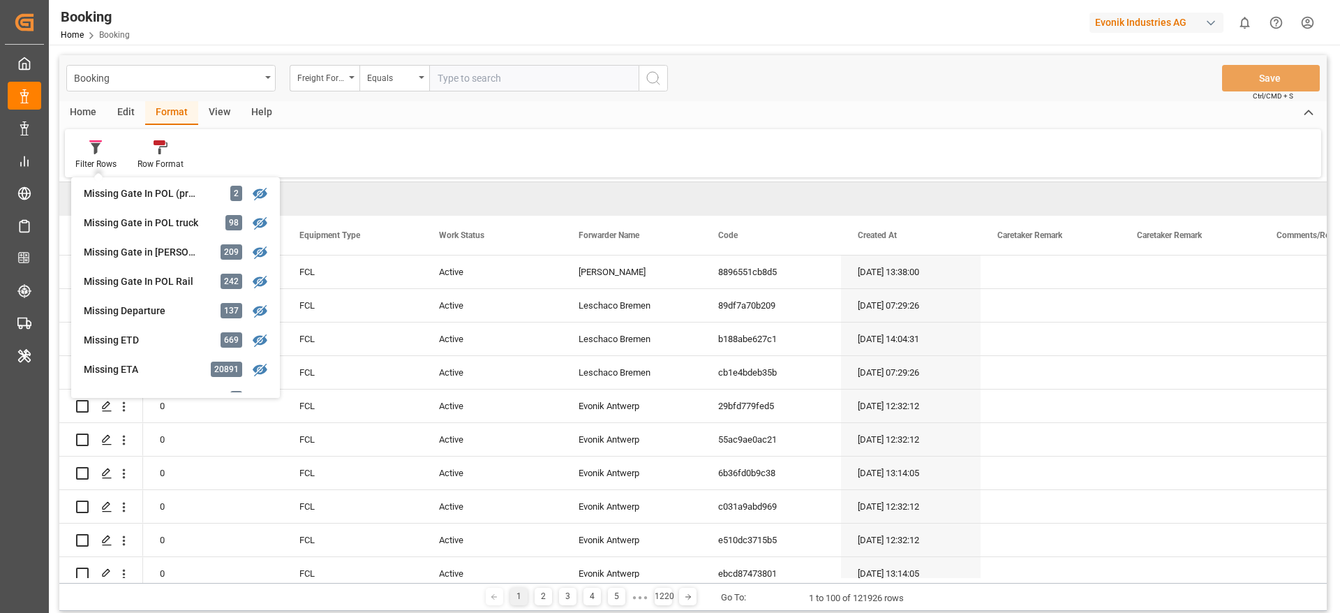 The width and height of the screenshot is (1340, 613). What do you see at coordinates (771, 372) in the screenshot?
I see `div: cb1e4bdeb35b` at bounding box center [771, 372].